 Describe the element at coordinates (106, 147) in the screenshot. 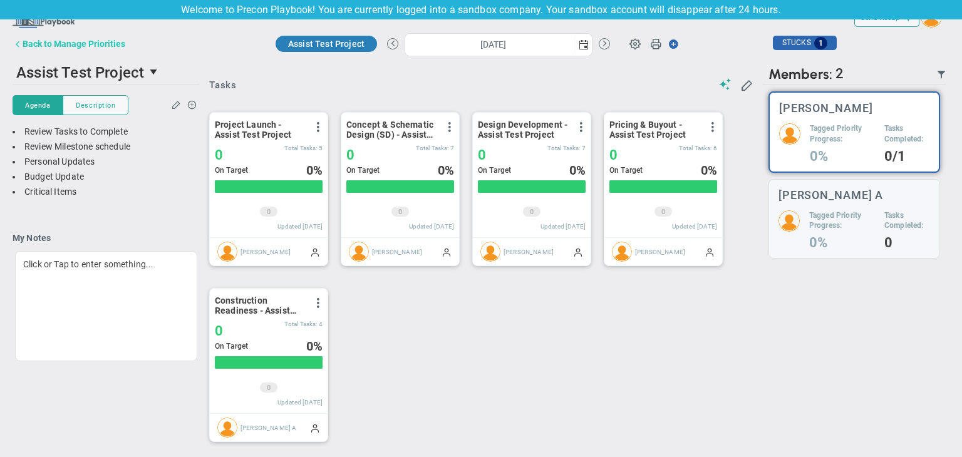

I see `div: Review Milestone schedule` at that location.